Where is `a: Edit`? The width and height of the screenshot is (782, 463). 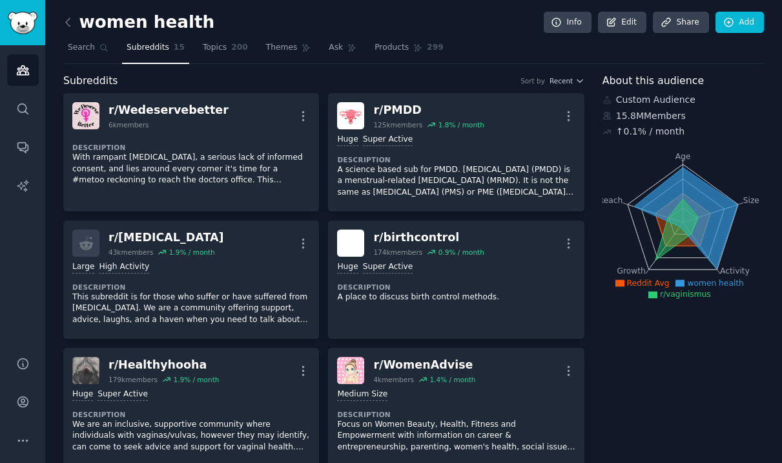
a: Edit is located at coordinates (622, 23).